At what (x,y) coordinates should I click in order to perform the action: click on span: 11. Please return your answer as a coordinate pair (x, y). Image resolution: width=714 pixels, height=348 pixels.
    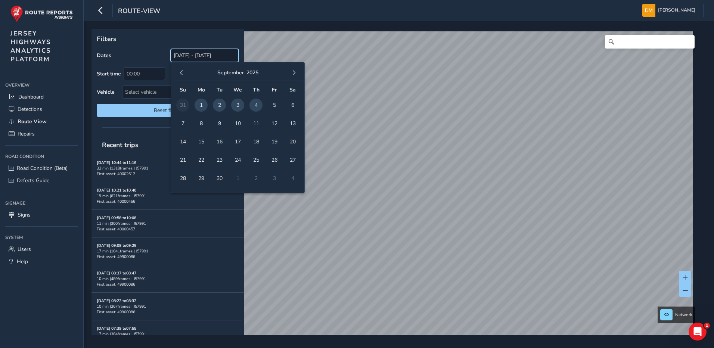
    Looking at the image, I should click on (256, 123).